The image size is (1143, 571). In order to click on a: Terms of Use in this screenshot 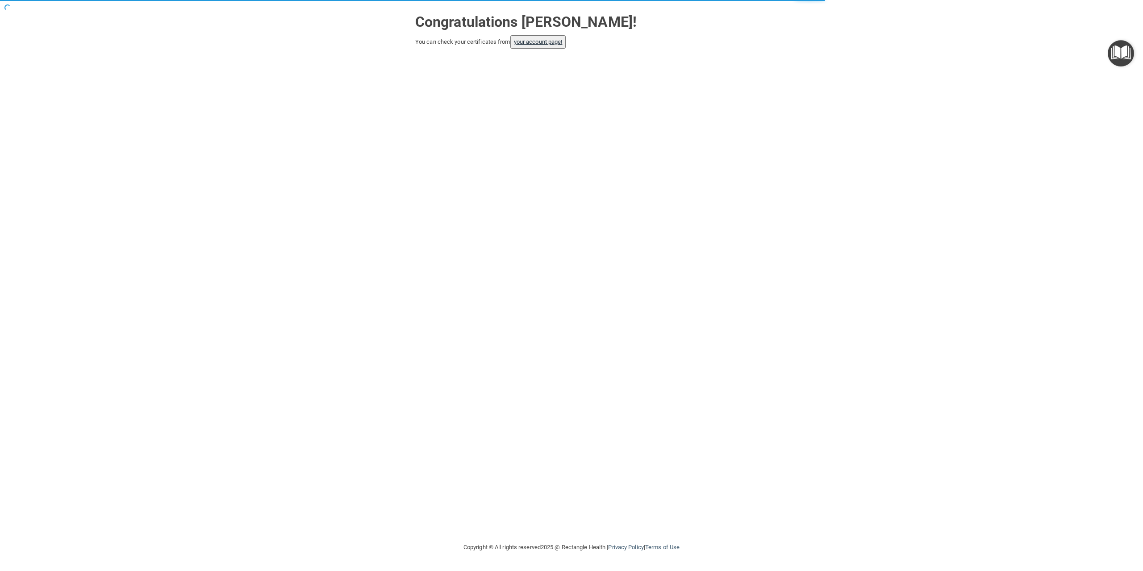, I will do `click(662, 547)`.